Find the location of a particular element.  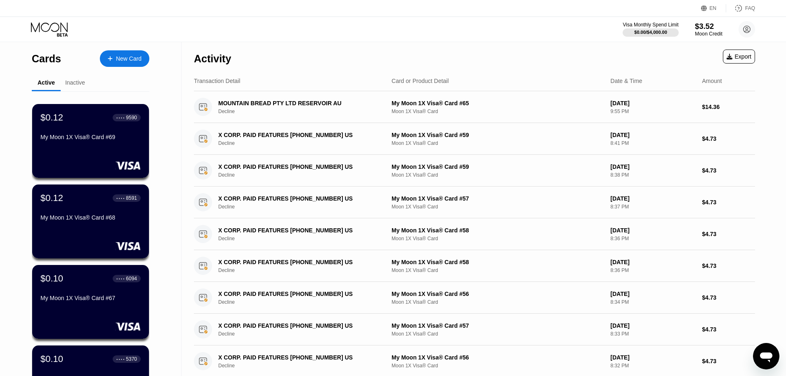

div: $0.10 is located at coordinates (52, 359).